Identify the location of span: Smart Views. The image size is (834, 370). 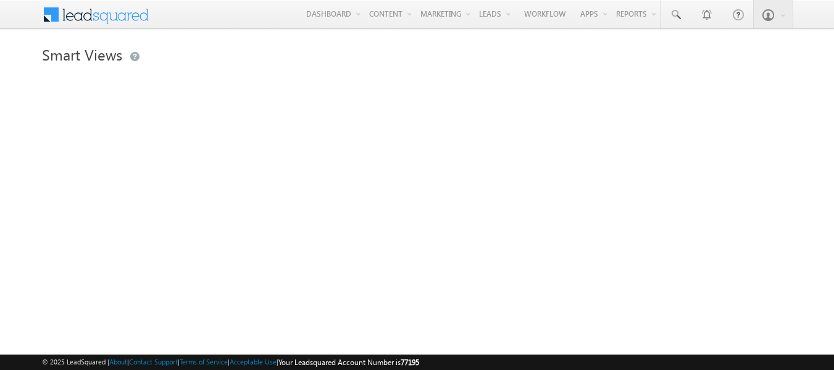
(82, 54).